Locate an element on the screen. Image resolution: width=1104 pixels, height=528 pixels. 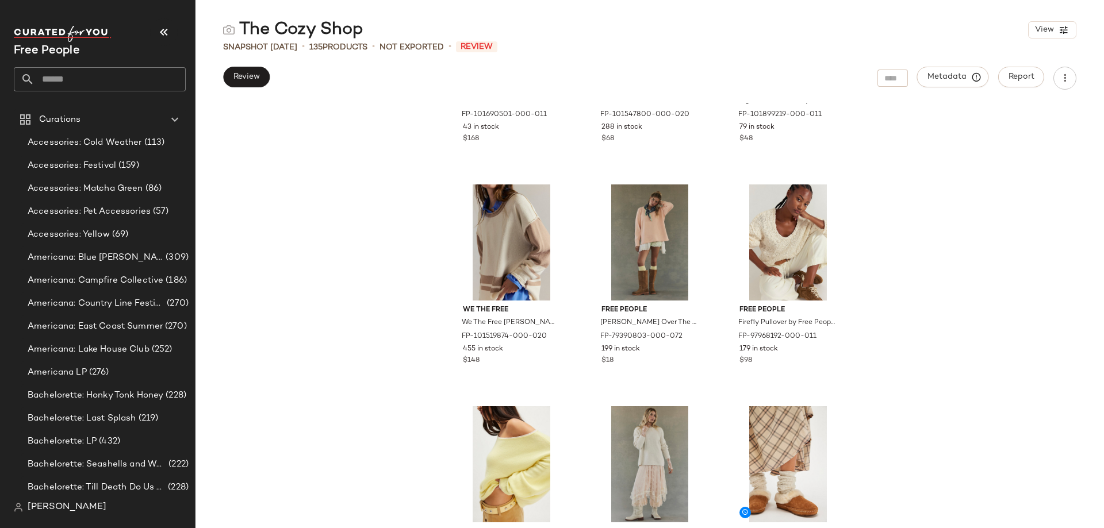
span: (159) is located at coordinates (128, 166).